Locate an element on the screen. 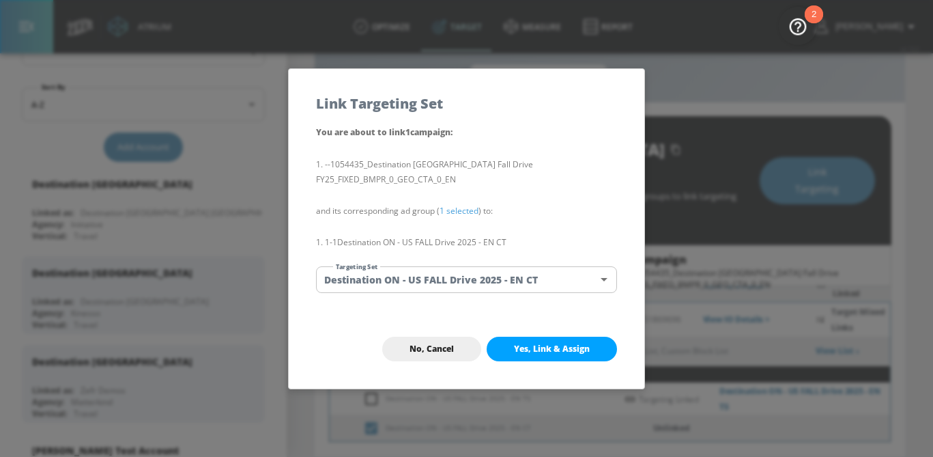 This screenshot has width=933, height=457. li: 1-1 Destination ON - US FALL Drive 2025 - EN CT is located at coordinates (466, 242).